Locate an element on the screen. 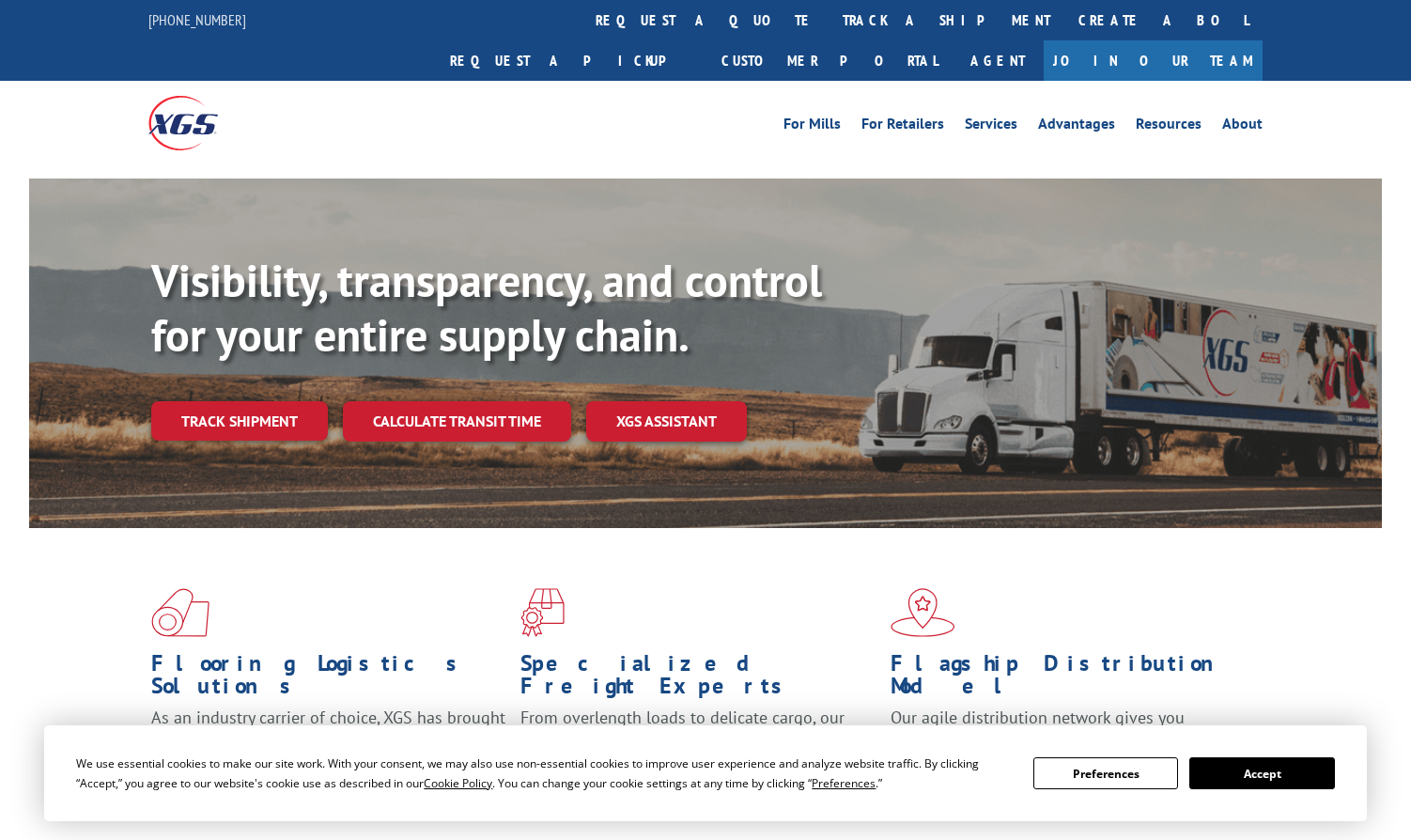  button: Preferences is located at coordinates (1105, 773).